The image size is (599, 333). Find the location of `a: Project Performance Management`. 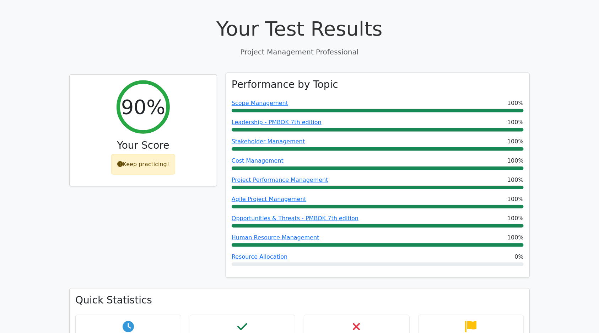

a: Project Performance Management is located at coordinates (280, 179).